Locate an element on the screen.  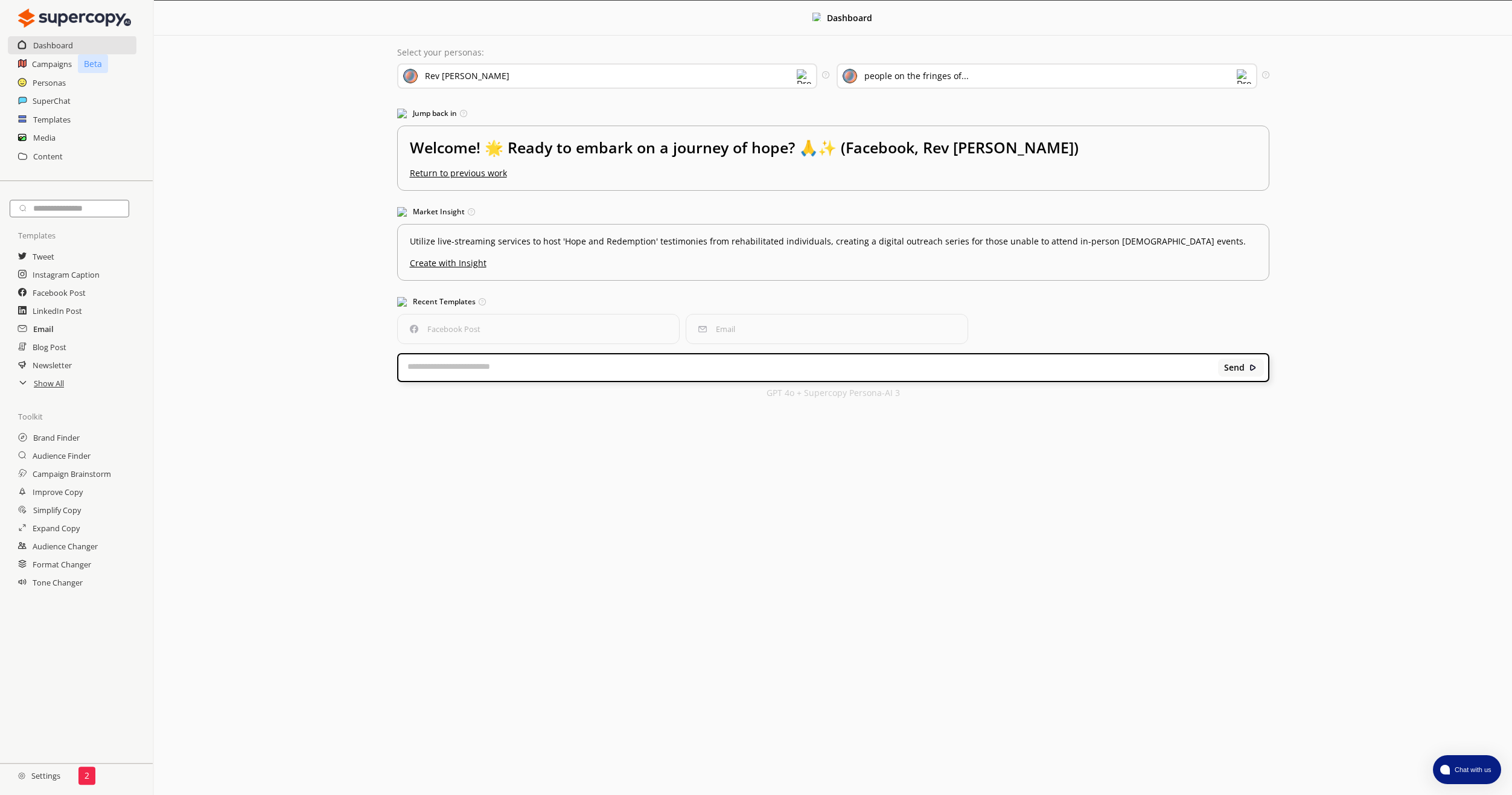
u: Return to previous work is located at coordinates (458, 173).